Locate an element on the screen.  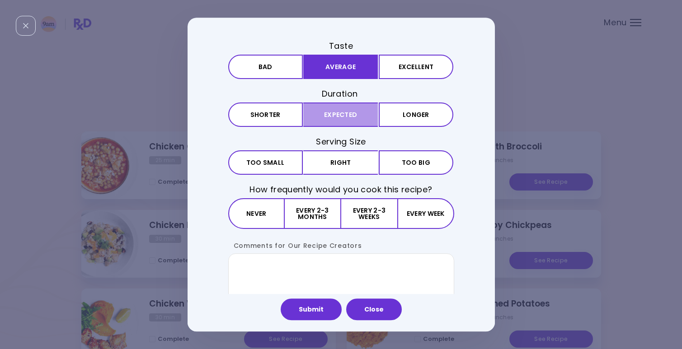
label: Comments for Our Recipe Creators is located at coordinates (295, 246).